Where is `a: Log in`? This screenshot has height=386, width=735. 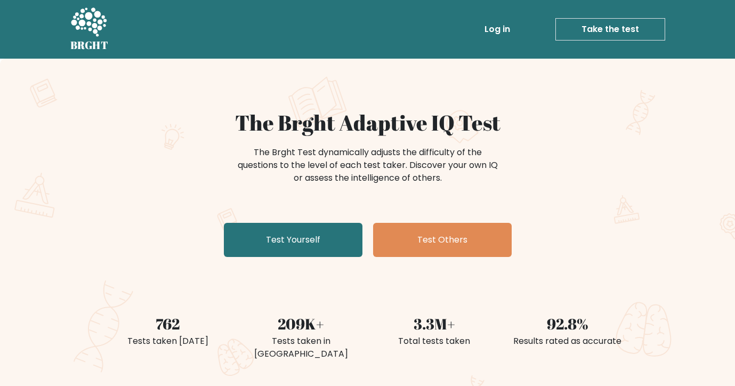 a: Log in is located at coordinates (497, 29).